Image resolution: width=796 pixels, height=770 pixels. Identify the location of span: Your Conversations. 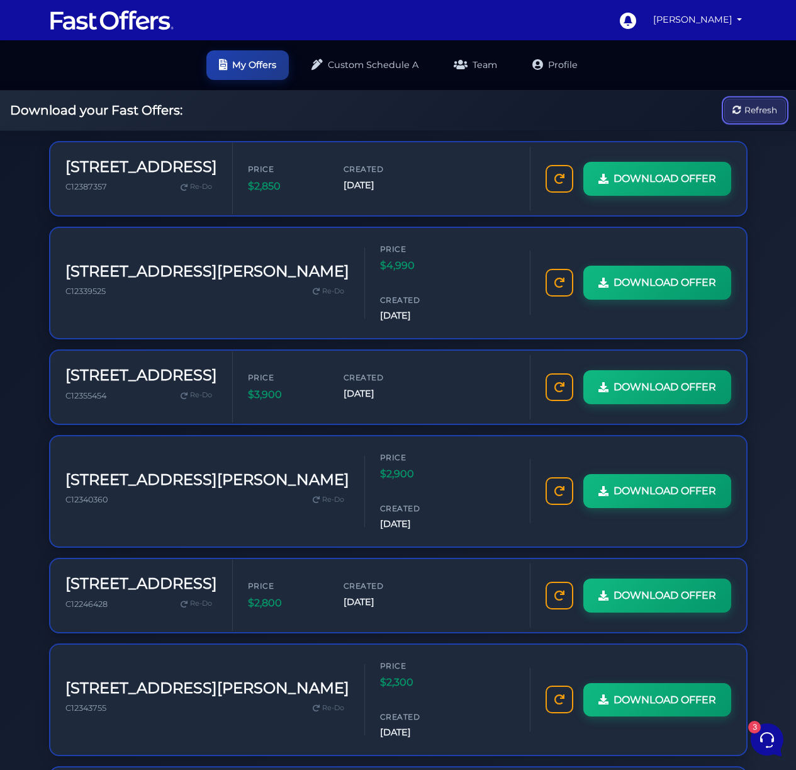
(61, 76).